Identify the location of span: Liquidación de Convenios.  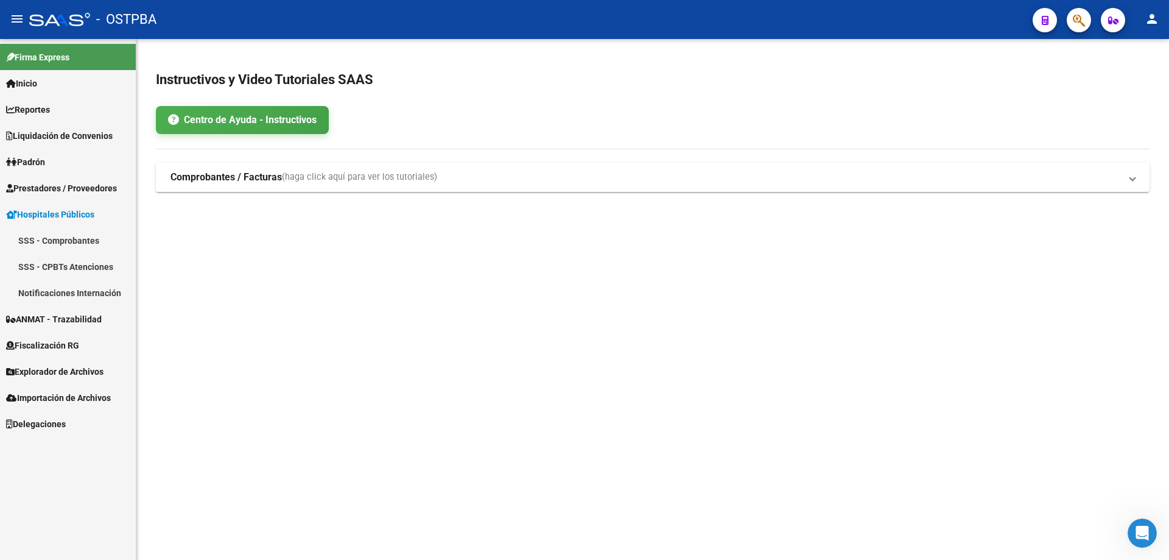
(59, 136).